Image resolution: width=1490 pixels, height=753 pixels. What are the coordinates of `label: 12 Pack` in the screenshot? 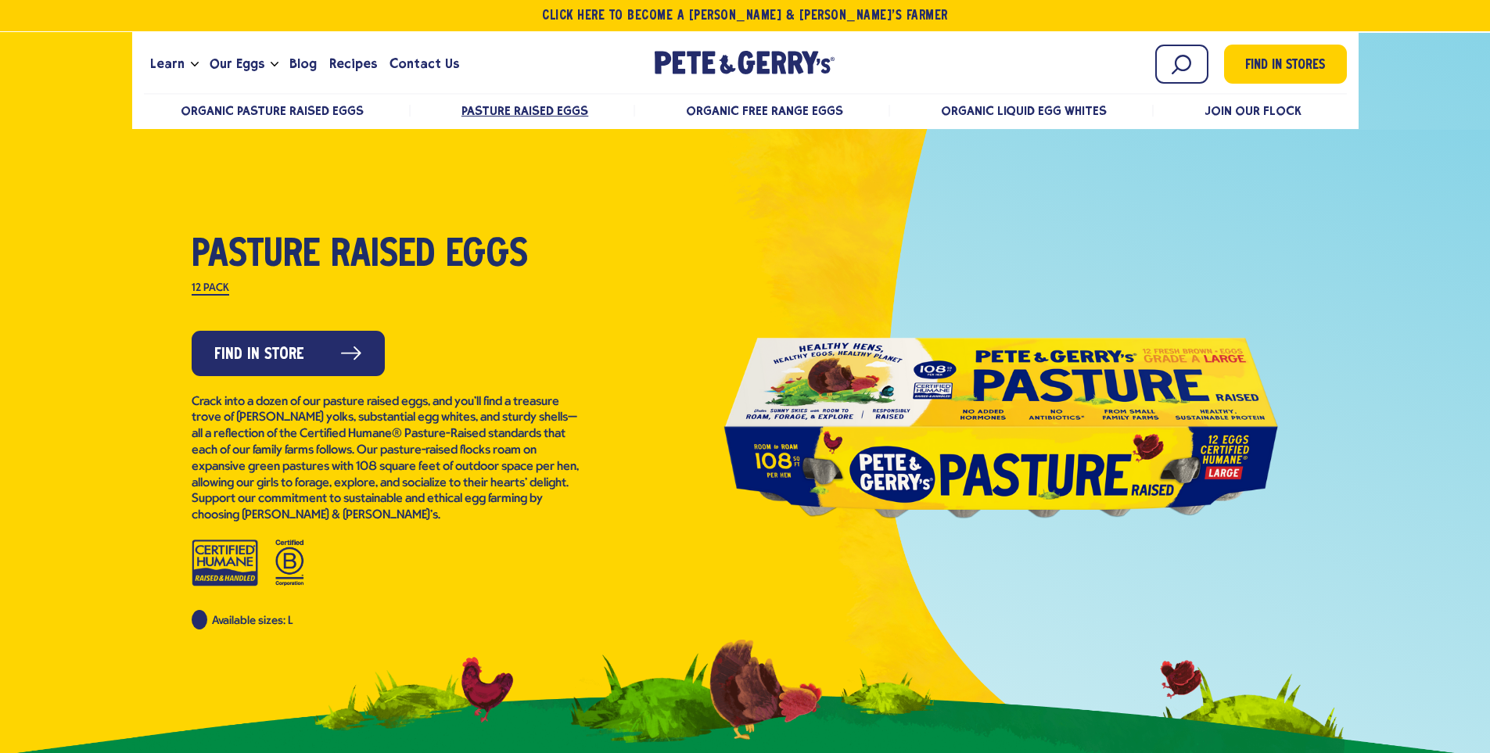 It's located at (210, 289).